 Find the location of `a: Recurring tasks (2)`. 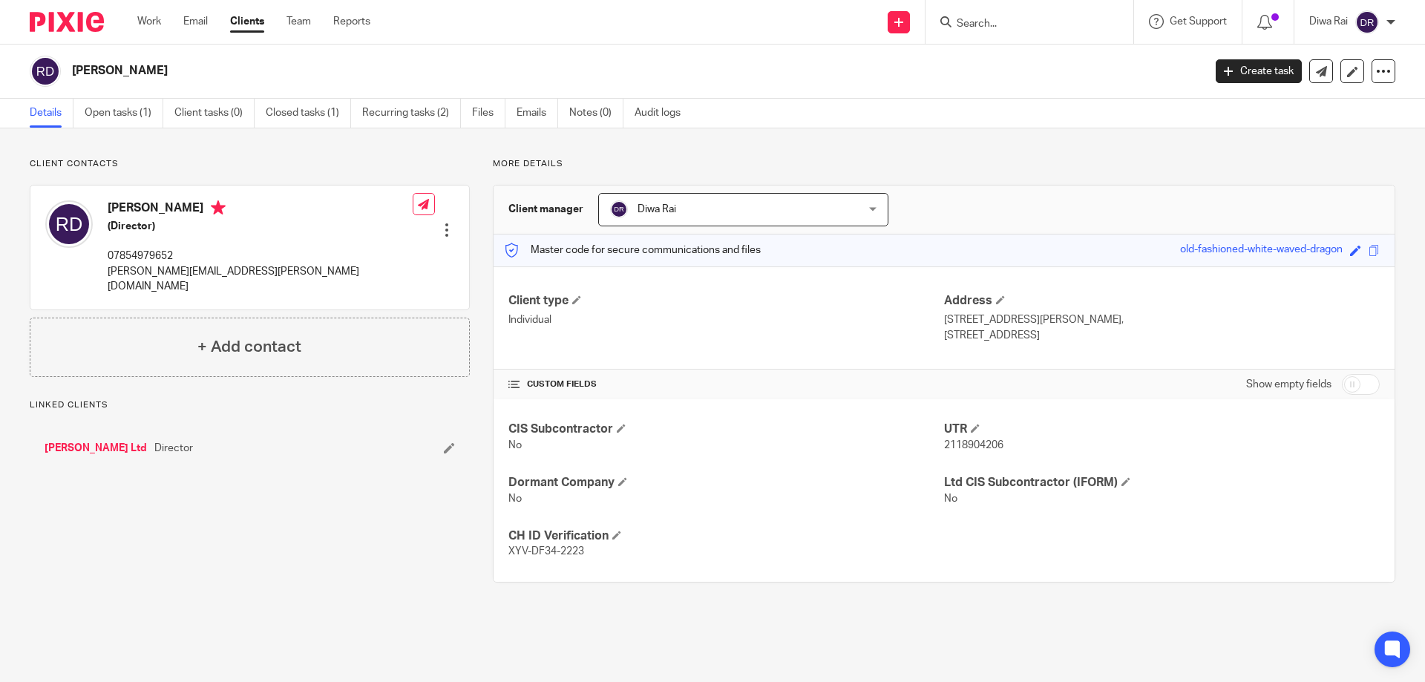

a: Recurring tasks (2) is located at coordinates (411, 113).